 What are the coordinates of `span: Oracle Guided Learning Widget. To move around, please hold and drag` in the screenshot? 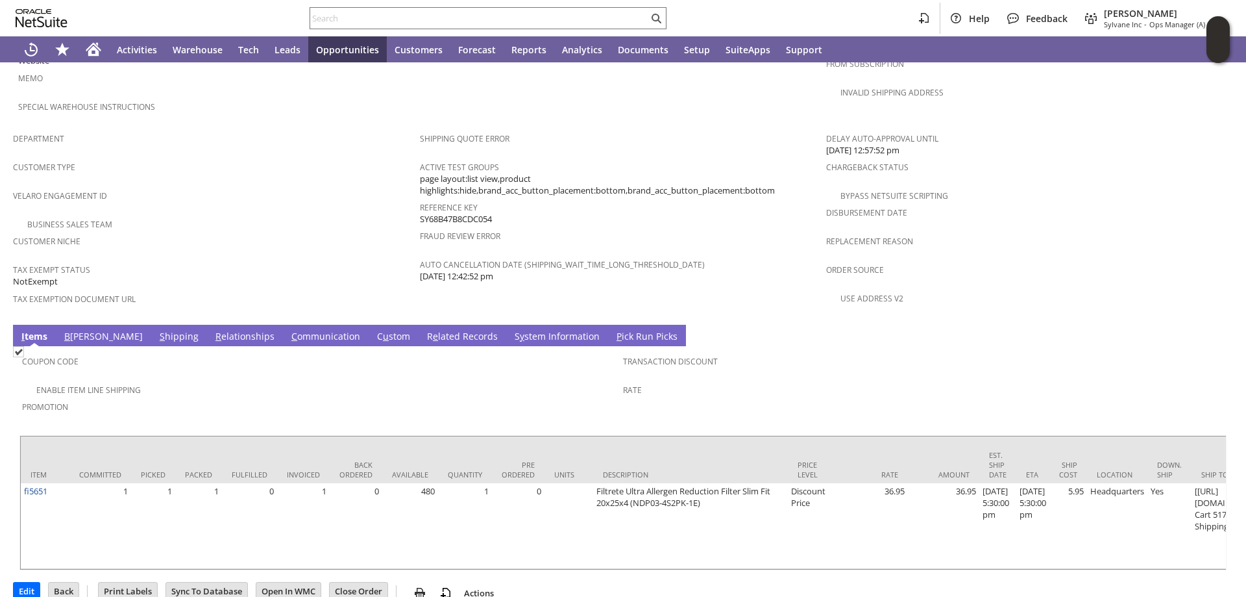 It's located at (1219, 52).